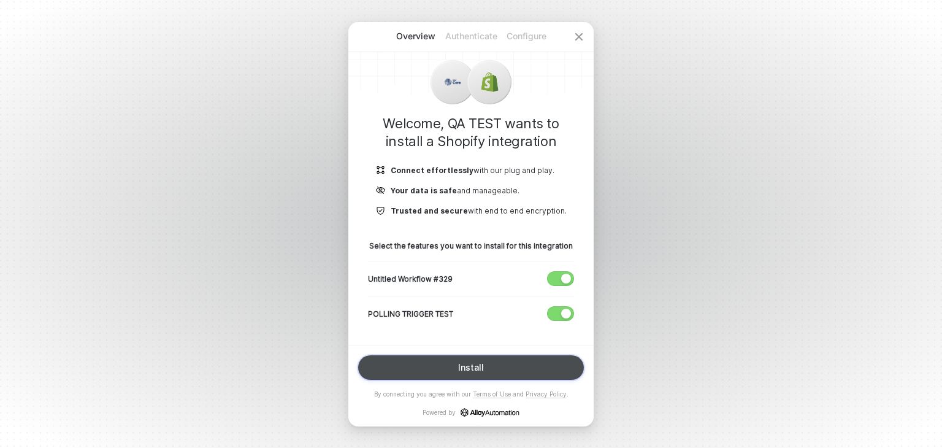 This screenshot has height=448, width=942. What do you see at coordinates (471, 245) in the screenshot?
I see `p: Select the features you want to install for this integration` at bounding box center [471, 245].